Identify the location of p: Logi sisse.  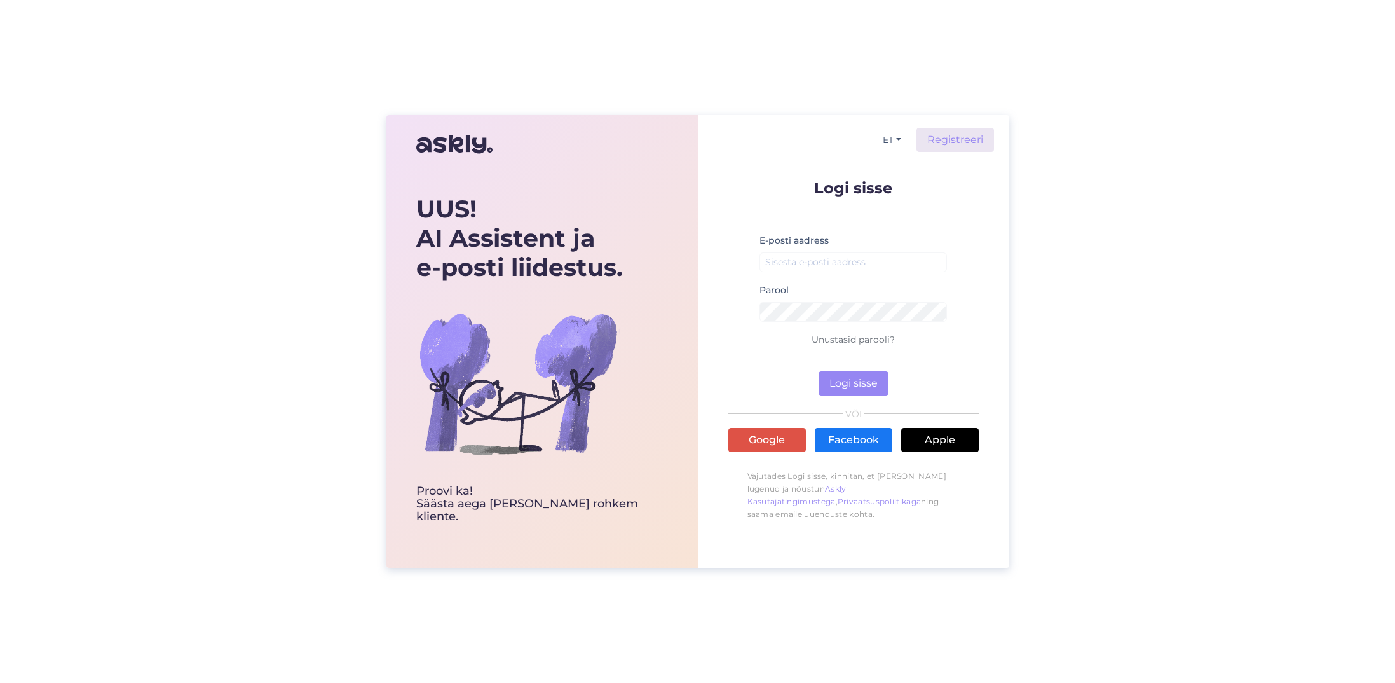
(854, 187).